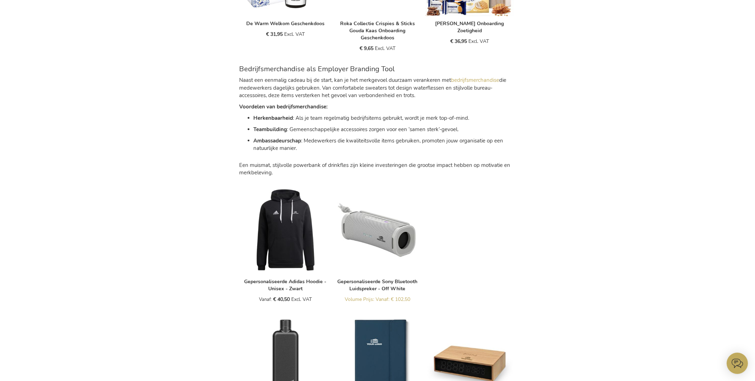 The width and height of the screenshot is (755, 381). What do you see at coordinates (285, 23) in the screenshot?
I see `a: De Warm Welkom Geschenkdoos` at bounding box center [285, 23].